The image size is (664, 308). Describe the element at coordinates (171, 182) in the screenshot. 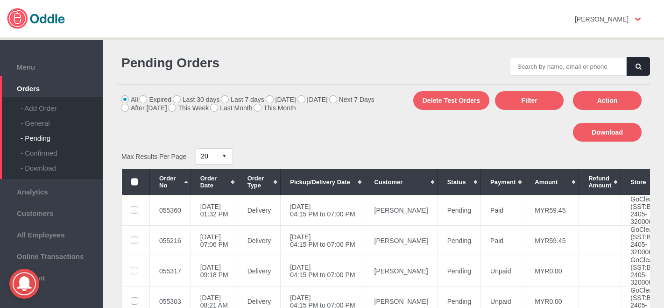

I see `th: Order No` at that location.